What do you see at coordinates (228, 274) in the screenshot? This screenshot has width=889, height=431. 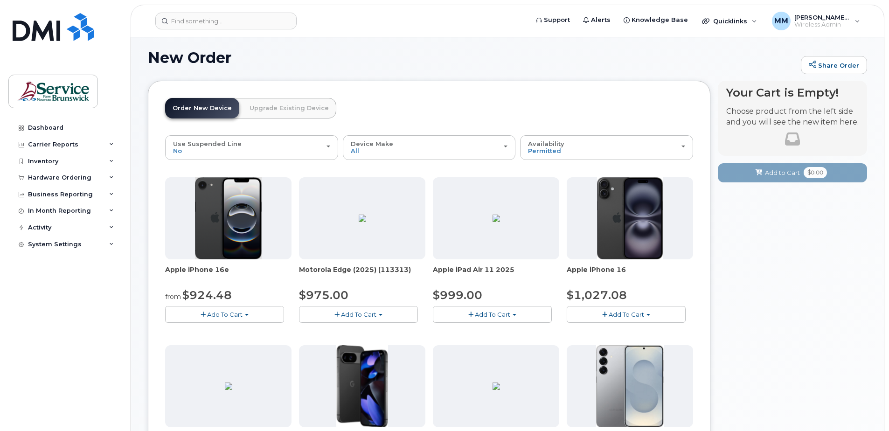 I see `div: Apple iPhone 16e` at bounding box center [228, 274].